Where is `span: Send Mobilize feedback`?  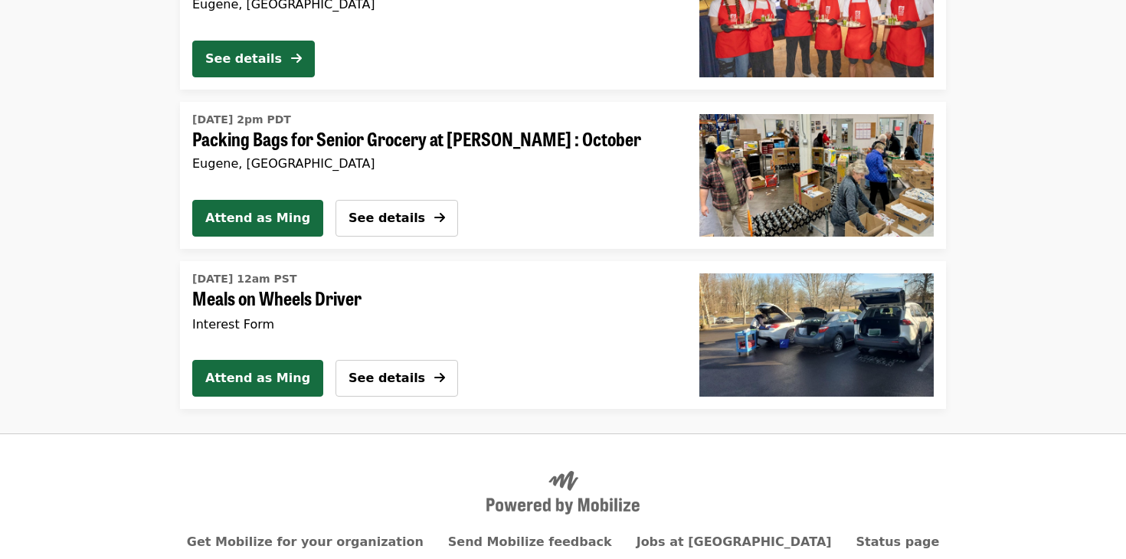
span: Send Mobilize feedback is located at coordinates (530, 542).